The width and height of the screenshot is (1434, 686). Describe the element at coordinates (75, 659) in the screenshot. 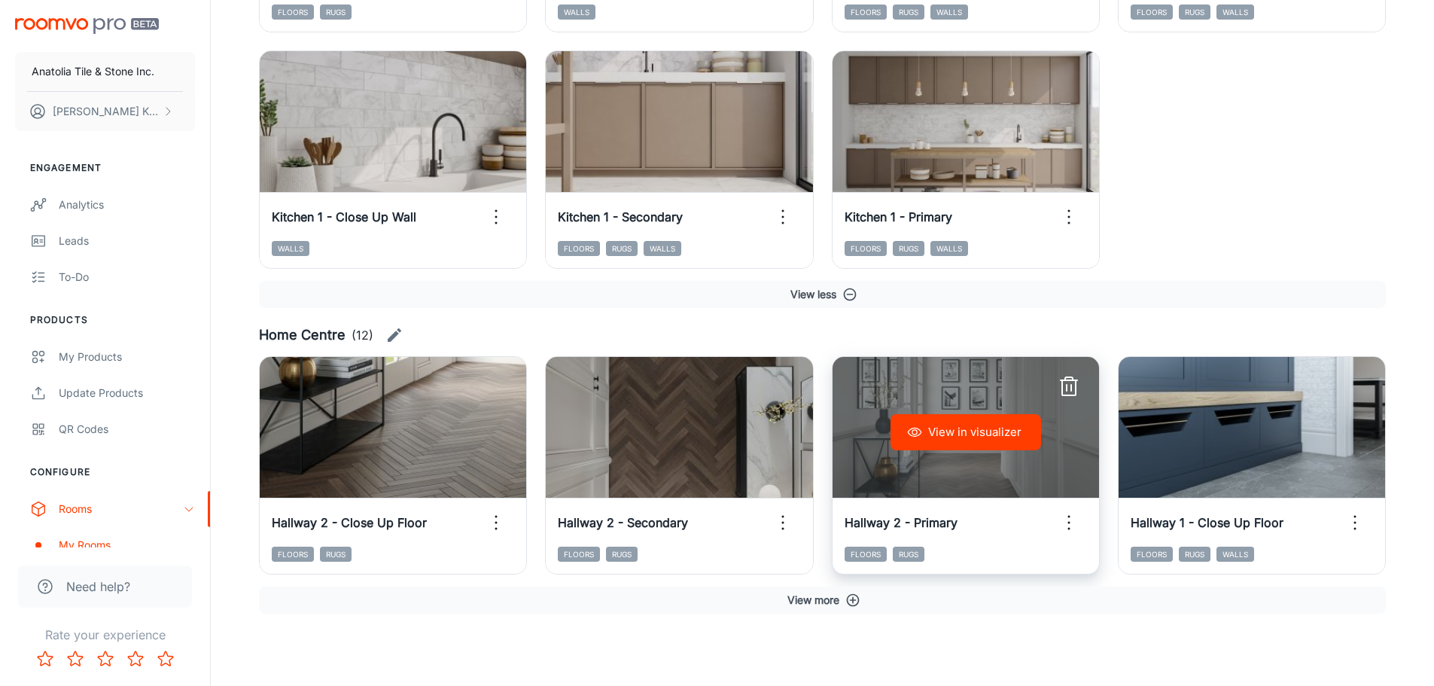

I see `button: Rate 2 star` at that location.